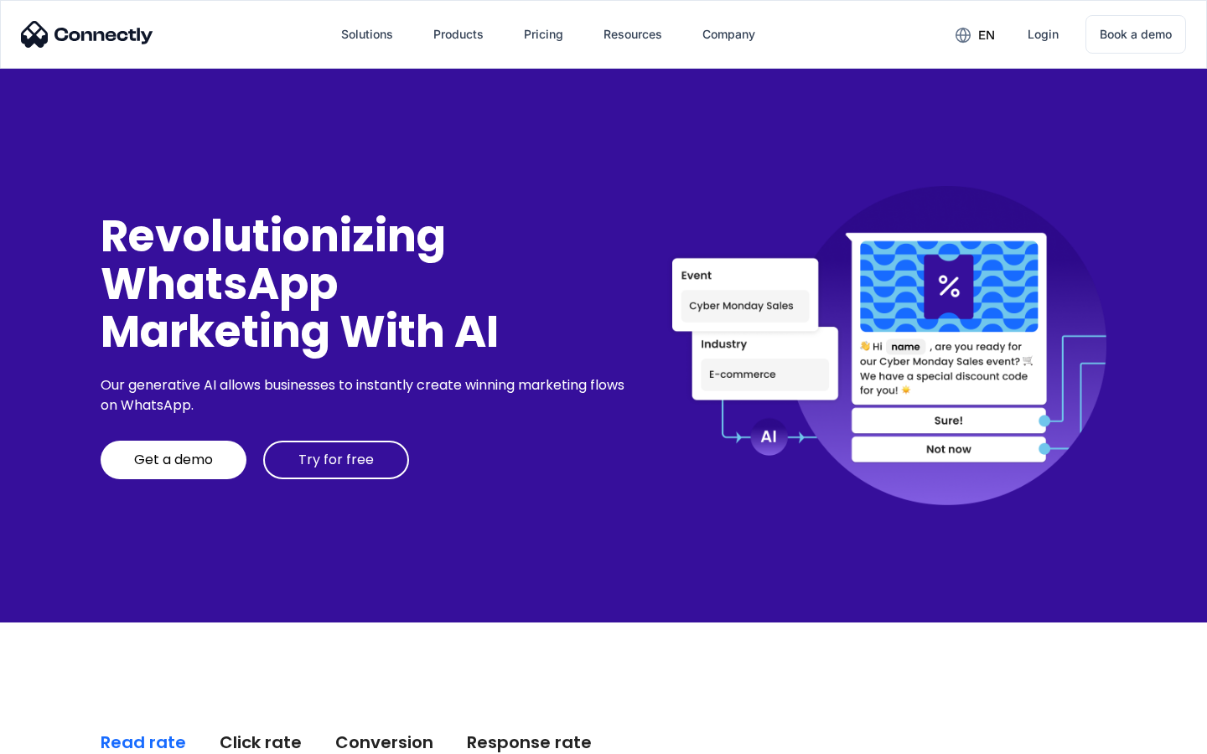 Image resolution: width=1207 pixels, height=754 pixels. Describe the element at coordinates (173, 460) in the screenshot. I see `div: Get a demo` at that location.